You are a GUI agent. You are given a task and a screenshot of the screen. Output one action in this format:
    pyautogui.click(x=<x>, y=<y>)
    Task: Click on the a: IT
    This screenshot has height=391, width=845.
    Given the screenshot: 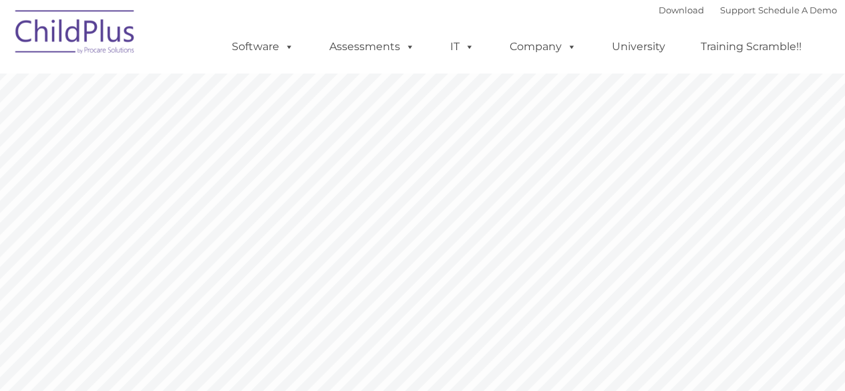 What is the action you would take?
    pyautogui.click(x=462, y=47)
    